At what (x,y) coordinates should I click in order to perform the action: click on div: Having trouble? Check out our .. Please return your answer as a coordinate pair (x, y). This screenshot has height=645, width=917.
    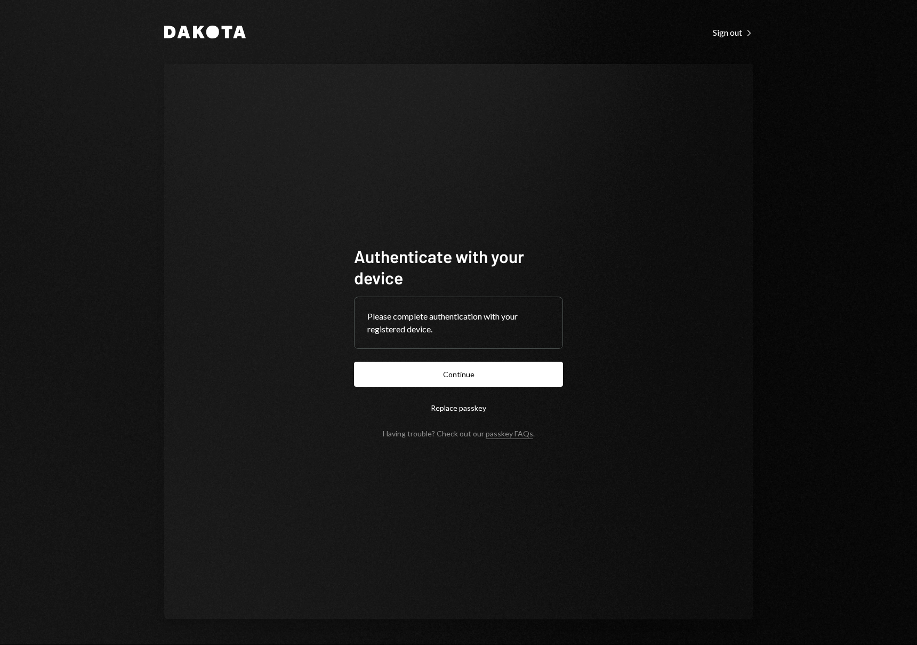
    Looking at the image, I should click on (459, 433).